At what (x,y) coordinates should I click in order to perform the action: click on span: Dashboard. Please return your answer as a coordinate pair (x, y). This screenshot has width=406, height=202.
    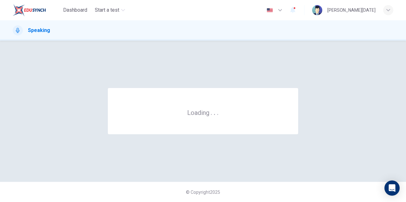
    Looking at the image, I should click on (75, 10).